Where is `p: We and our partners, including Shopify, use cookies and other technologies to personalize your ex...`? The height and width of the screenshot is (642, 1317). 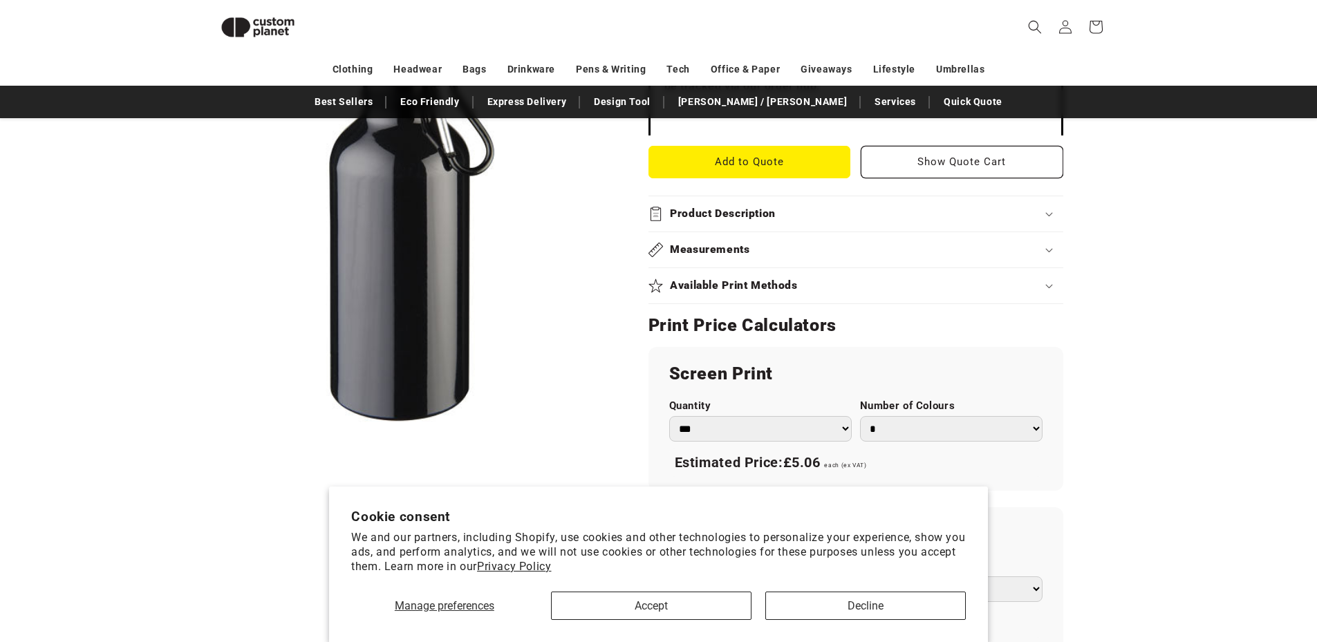 p: We and our partners, including Shopify, use cookies and other technologies to personalize your ex... is located at coordinates (658, 552).